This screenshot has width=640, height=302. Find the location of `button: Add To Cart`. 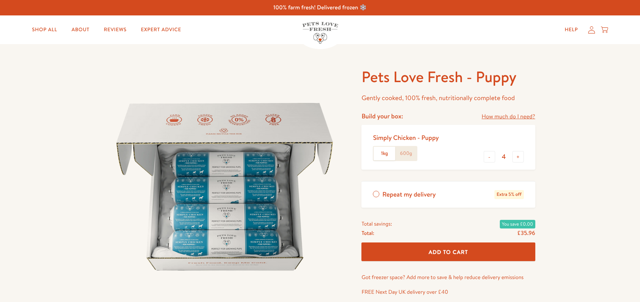

button: Add To Cart is located at coordinates (448, 252).